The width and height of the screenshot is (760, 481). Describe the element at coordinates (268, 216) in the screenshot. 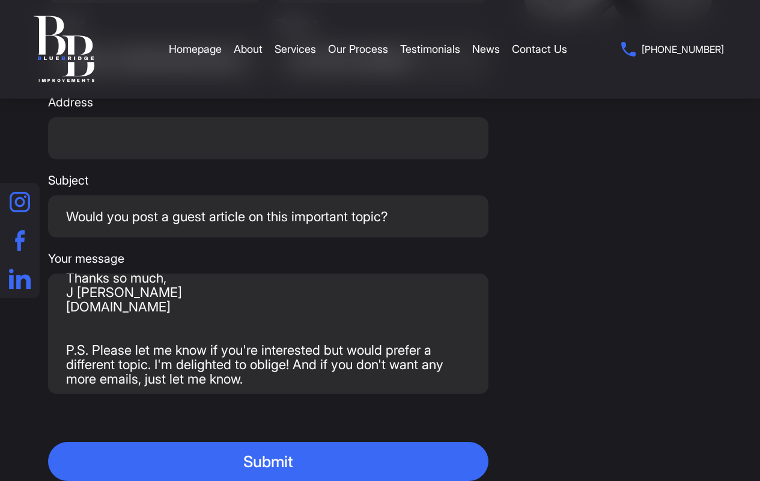

I see `input: Subject` at that location.